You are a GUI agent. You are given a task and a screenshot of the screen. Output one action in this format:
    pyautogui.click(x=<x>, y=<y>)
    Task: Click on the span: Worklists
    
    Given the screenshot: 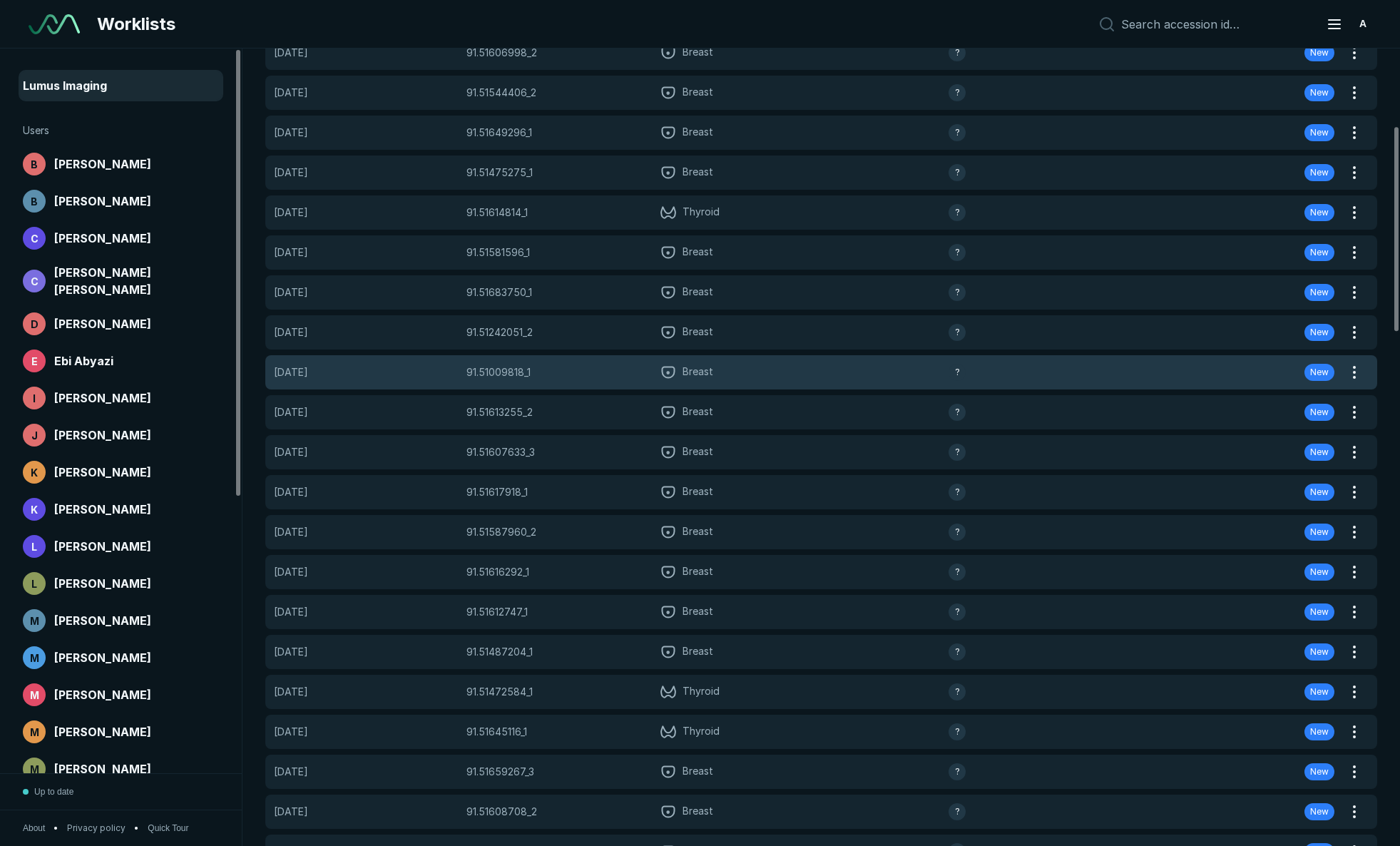 What is the action you would take?
    pyautogui.click(x=136, y=24)
    